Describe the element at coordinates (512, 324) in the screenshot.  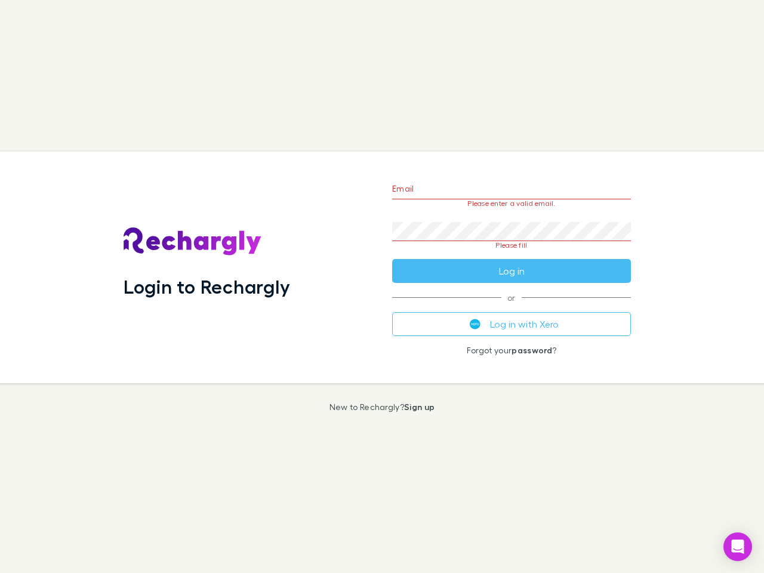
I see `button: Log in with Xero` at that location.